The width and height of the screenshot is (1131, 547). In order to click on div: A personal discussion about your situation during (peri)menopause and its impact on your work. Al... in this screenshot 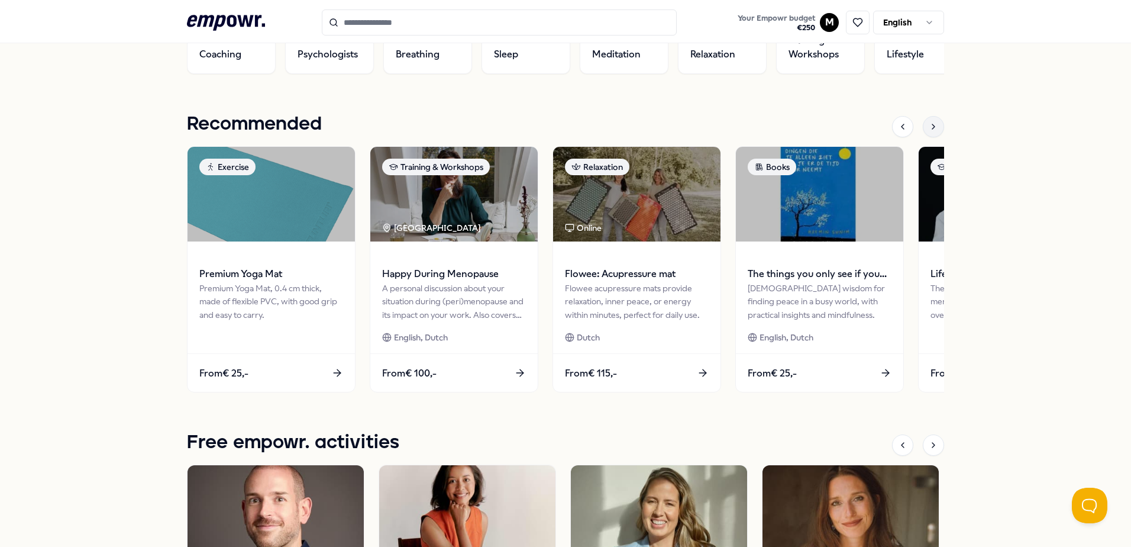, I will do `click(454, 301)`.